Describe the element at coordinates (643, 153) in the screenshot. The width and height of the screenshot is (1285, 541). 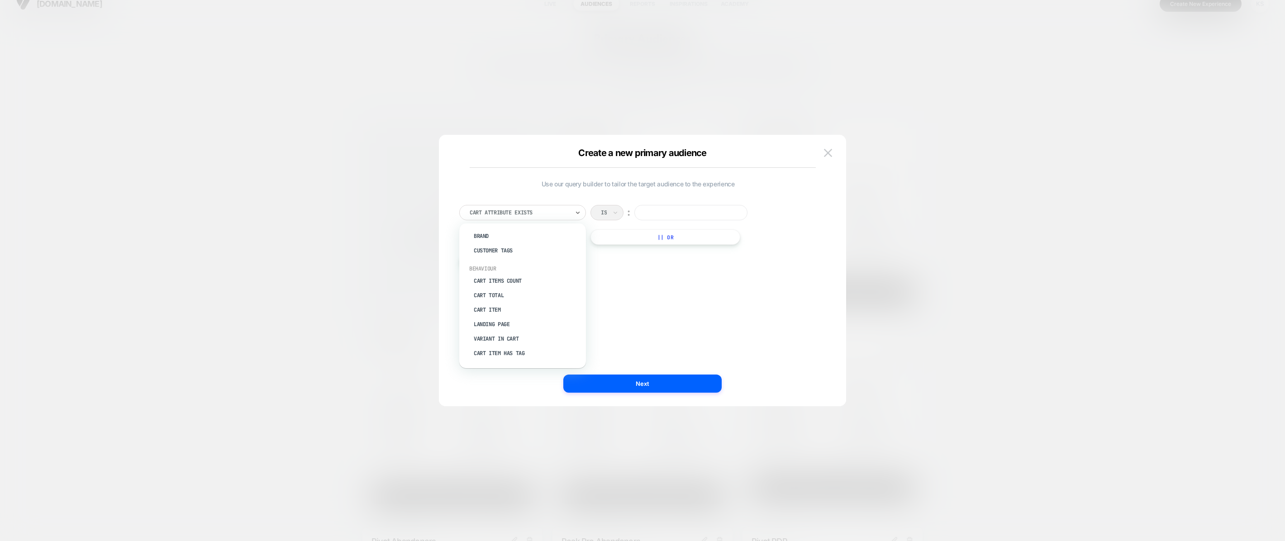
I see `div: Create a new primary audience` at that location.